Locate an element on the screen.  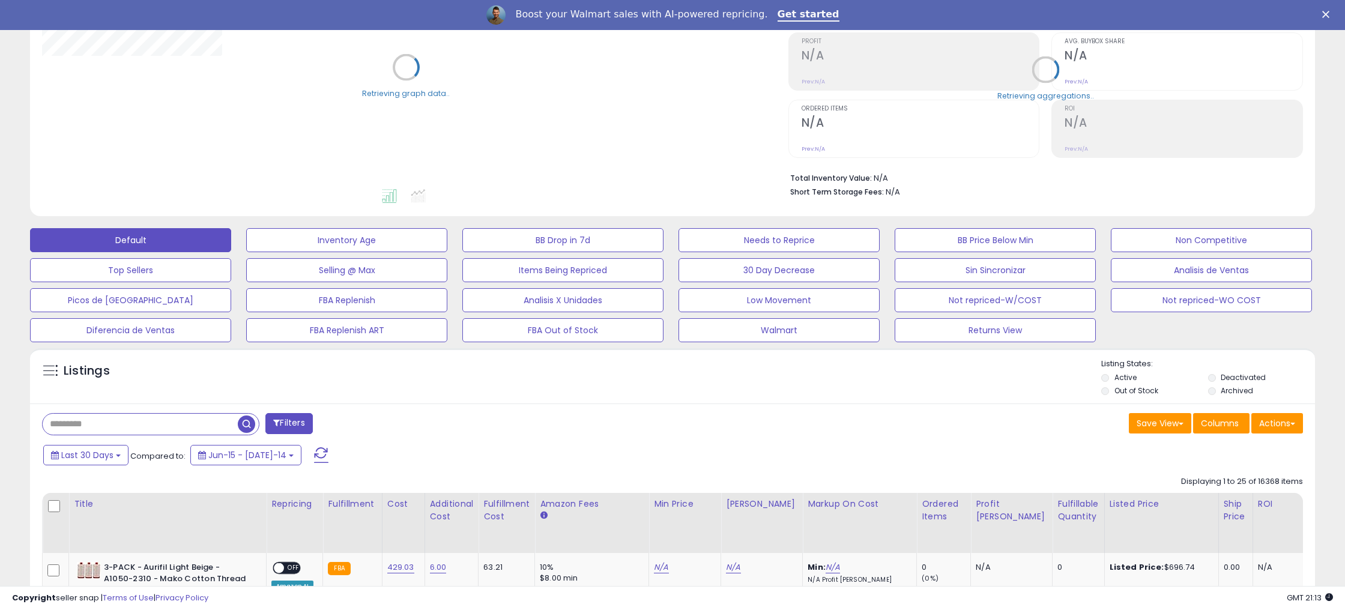
div: Min Price is located at coordinates (685, 504).